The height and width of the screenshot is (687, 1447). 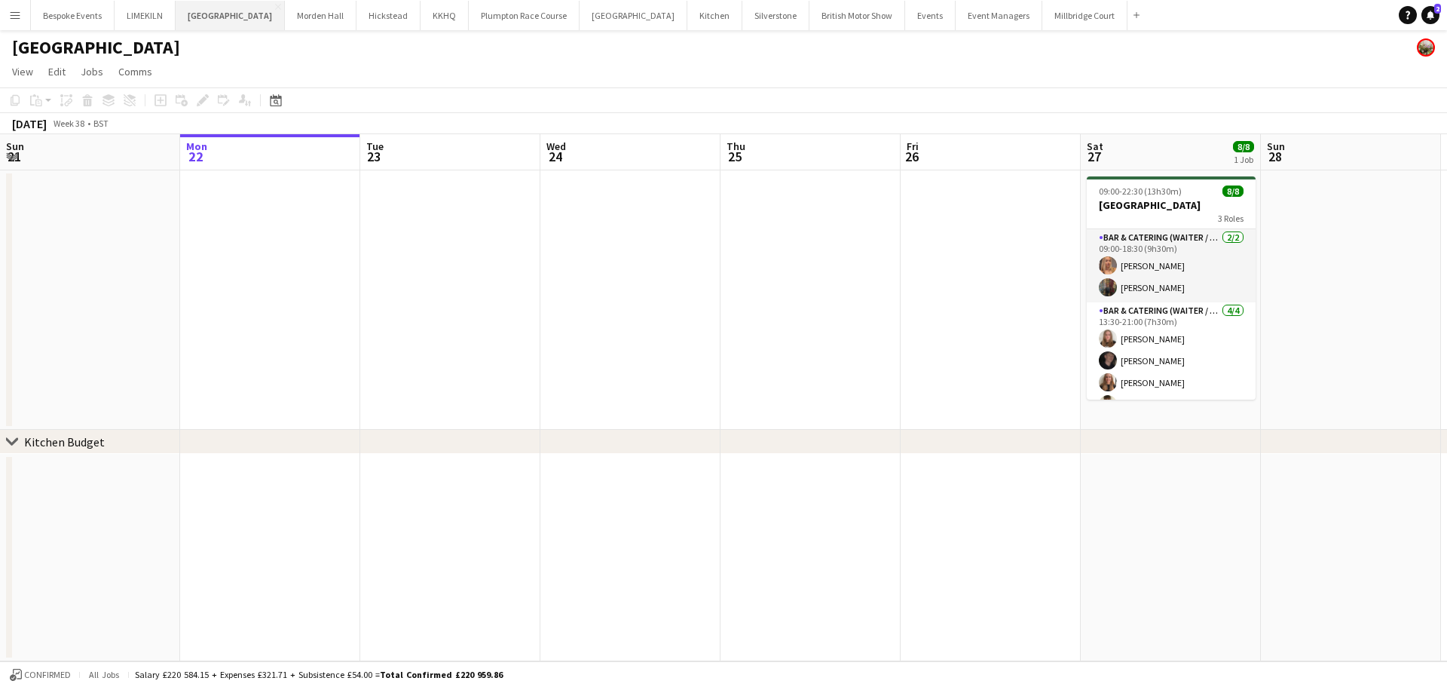 I want to click on span: 3 Roles, so click(x=1231, y=218).